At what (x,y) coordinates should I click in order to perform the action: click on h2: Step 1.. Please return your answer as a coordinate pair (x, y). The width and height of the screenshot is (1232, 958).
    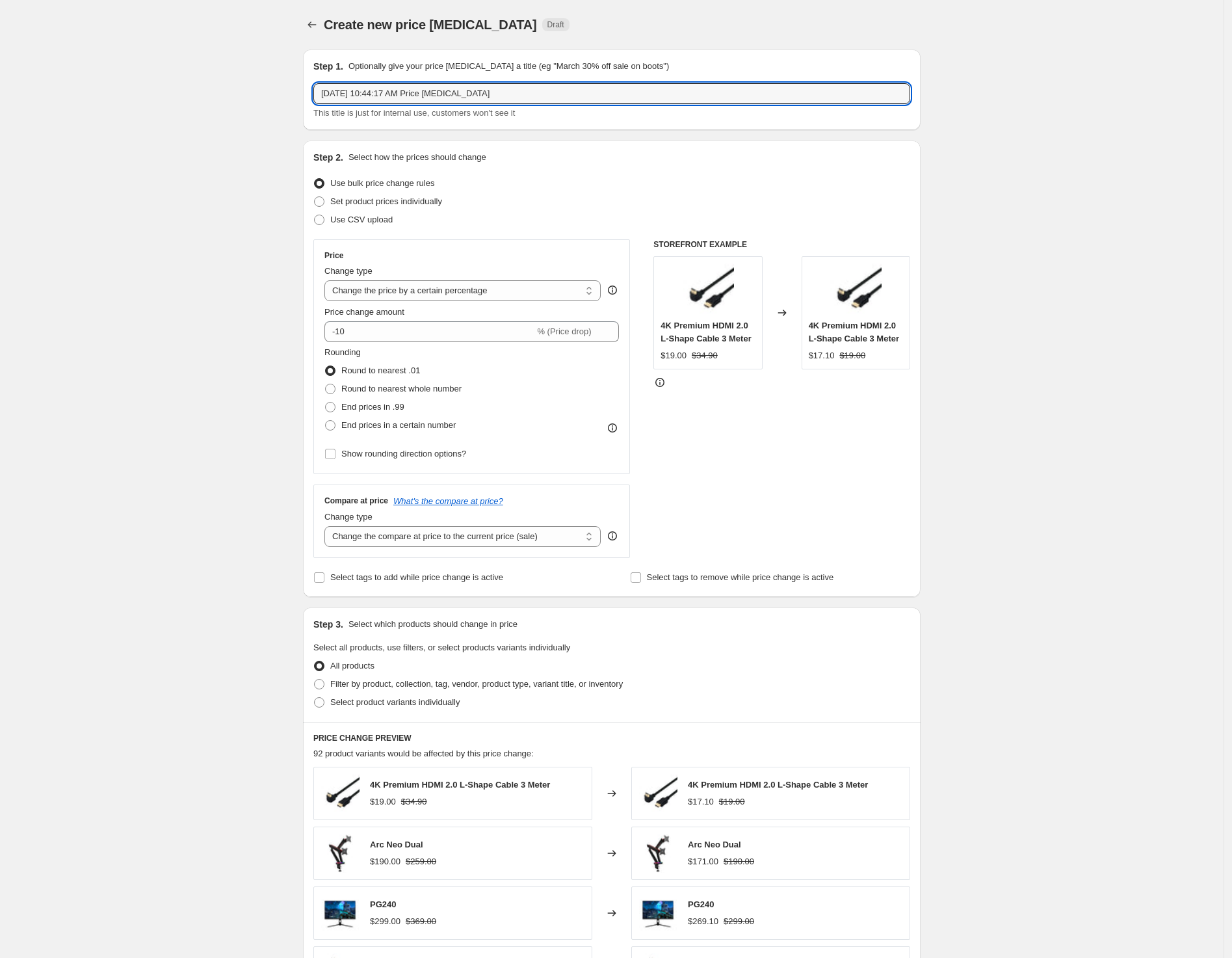
    Looking at the image, I should click on (329, 66).